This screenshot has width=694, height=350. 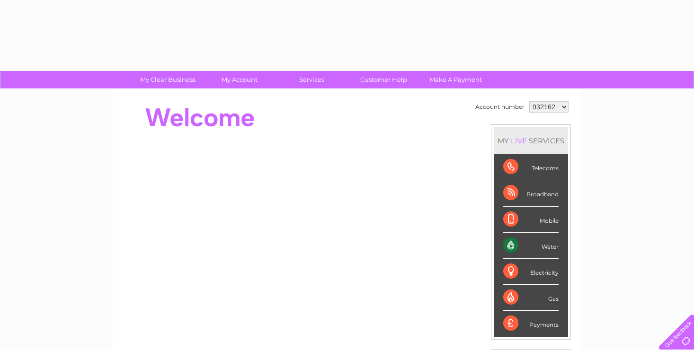 I want to click on div: Telecoms, so click(x=531, y=167).